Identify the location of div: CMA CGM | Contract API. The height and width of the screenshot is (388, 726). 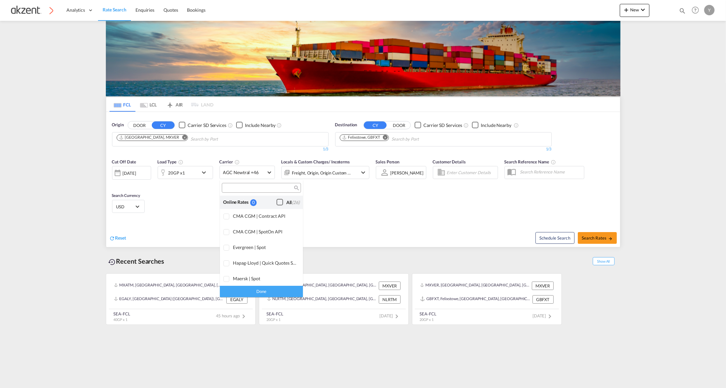
(265, 216).